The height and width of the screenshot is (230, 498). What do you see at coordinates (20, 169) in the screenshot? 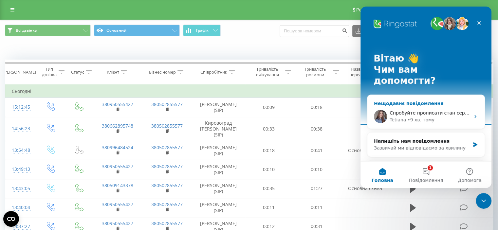
I see `div: 13:49:13` at bounding box center [20, 169].